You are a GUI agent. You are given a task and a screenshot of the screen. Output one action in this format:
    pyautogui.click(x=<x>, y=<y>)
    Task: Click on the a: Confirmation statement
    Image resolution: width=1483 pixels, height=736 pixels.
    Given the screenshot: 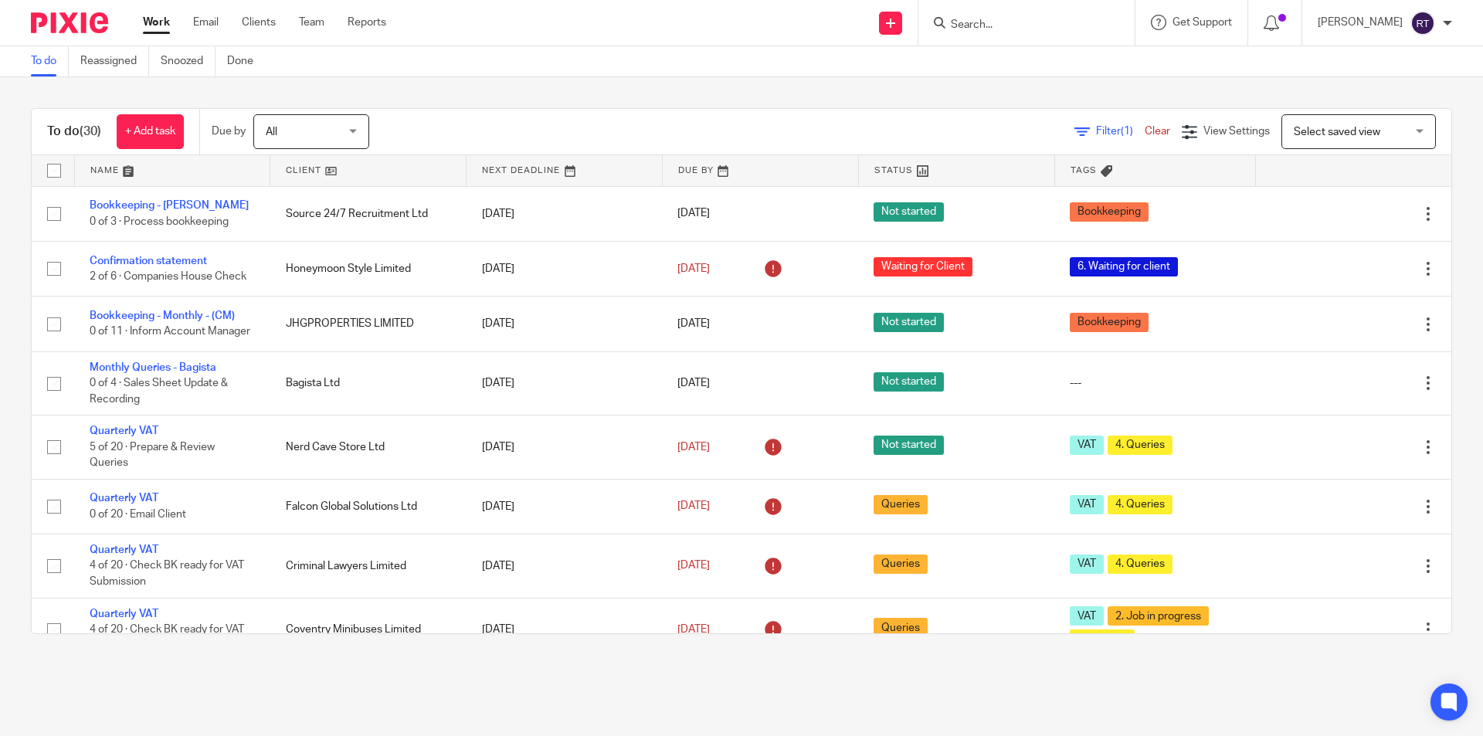 What is the action you would take?
    pyautogui.click(x=148, y=261)
    